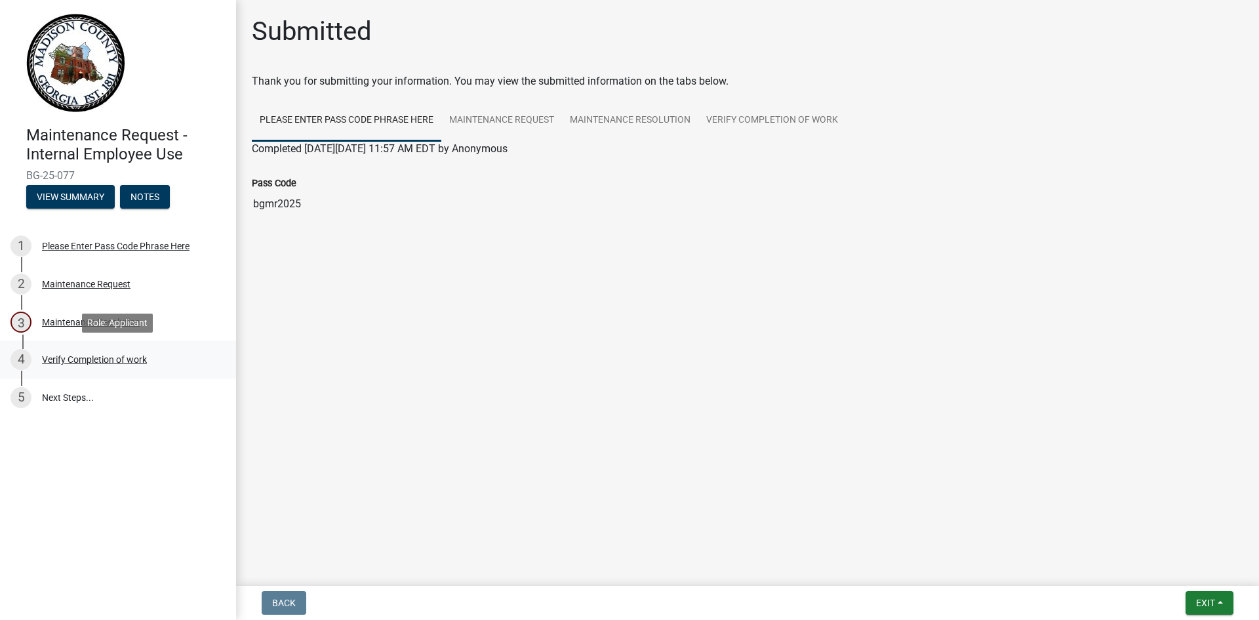 The image size is (1259, 620). What do you see at coordinates (1209, 603) in the screenshot?
I see `button: Exit` at bounding box center [1209, 603].